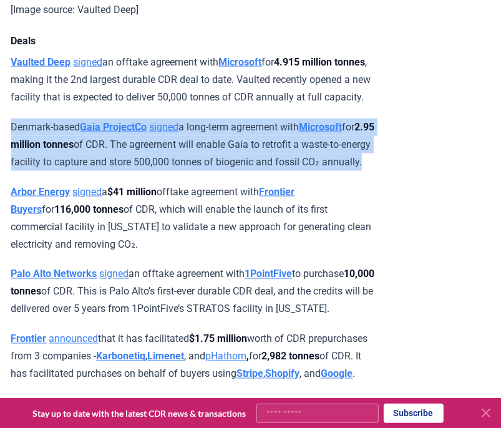 The width and height of the screenshot is (501, 428). Describe the element at coordinates (193, 357) in the screenshot. I see `p: that it has facilitated worth of CDR prepurchases from 3 companies - , , and for of CDR. It has f...` at that location.